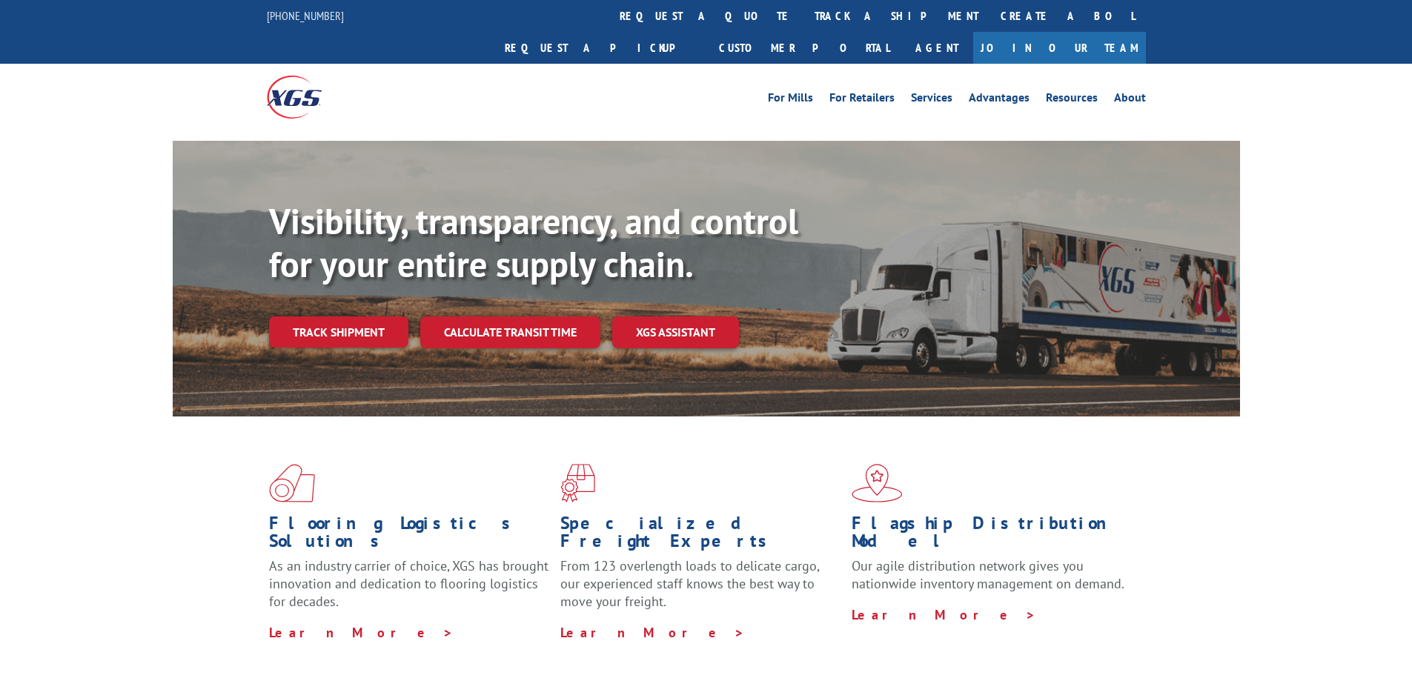 This screenshot has width=1412, height=681. Describe the element at coordinates (937, 47) in the screenshot. I see `a: Agent` at that location.